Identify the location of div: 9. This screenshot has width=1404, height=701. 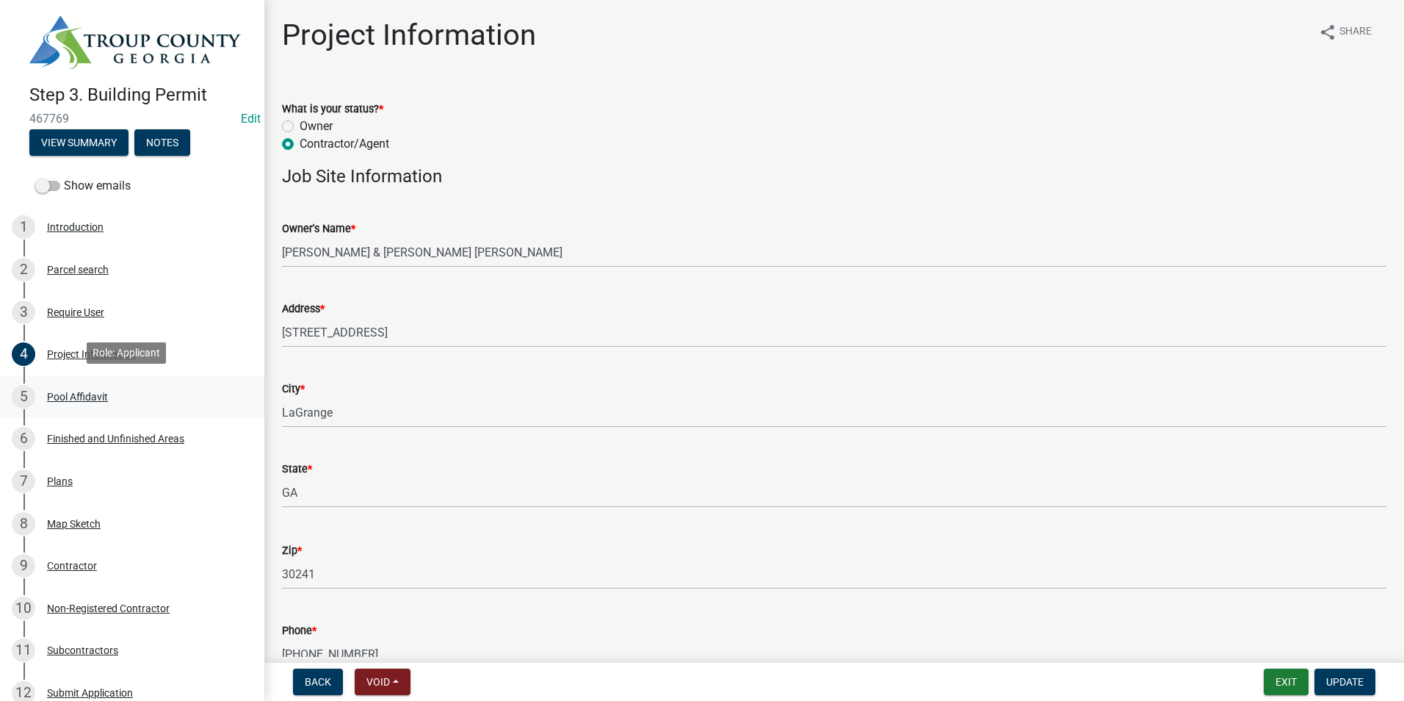
(24, 566).